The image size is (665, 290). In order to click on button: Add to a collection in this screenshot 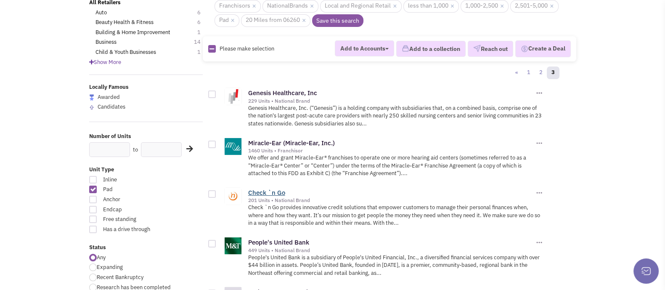, I will do `click(431, 49)`.